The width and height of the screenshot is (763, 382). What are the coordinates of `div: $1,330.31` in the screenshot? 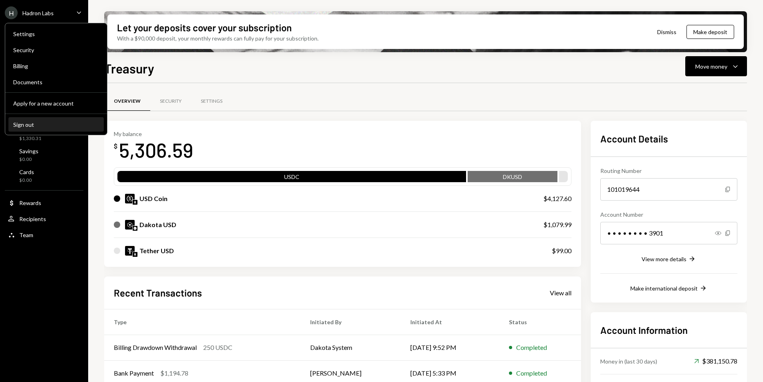 It's located at (31, 138).